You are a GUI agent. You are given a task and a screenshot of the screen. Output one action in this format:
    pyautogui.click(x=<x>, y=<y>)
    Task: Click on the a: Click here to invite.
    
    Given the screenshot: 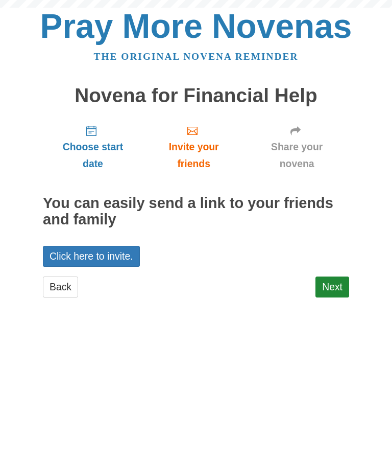 What is the action you would take?
    pyautogui.click(x=91, y=256)
    